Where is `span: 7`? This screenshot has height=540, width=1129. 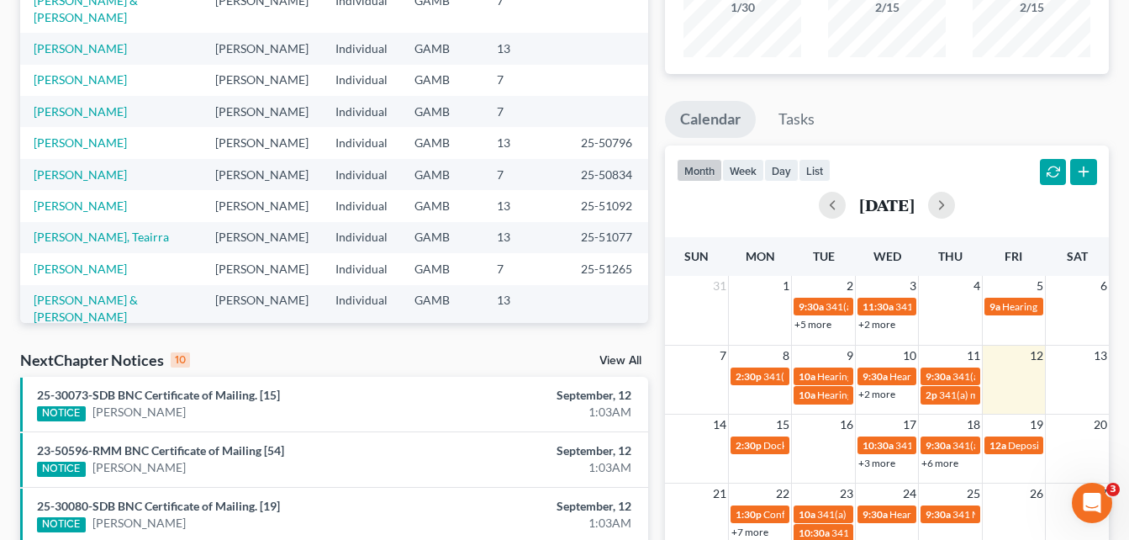
span: 7 is located at coordinates (723, 356).